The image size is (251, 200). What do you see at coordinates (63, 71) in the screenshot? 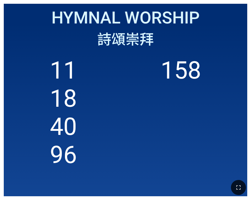
I see `li: 11` at bounding box center [63, 71].